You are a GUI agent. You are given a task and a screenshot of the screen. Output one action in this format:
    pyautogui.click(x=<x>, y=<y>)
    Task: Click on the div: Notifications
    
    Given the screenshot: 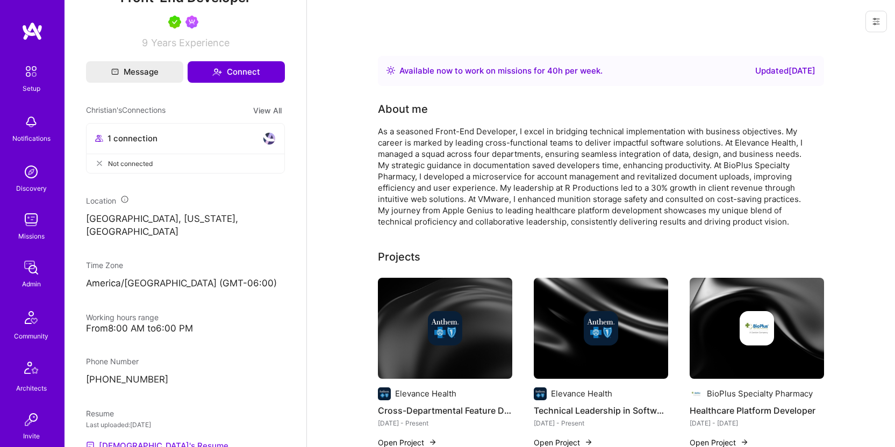 What is the action you would take?
    pyautogui.click(x=31, y=138)
    